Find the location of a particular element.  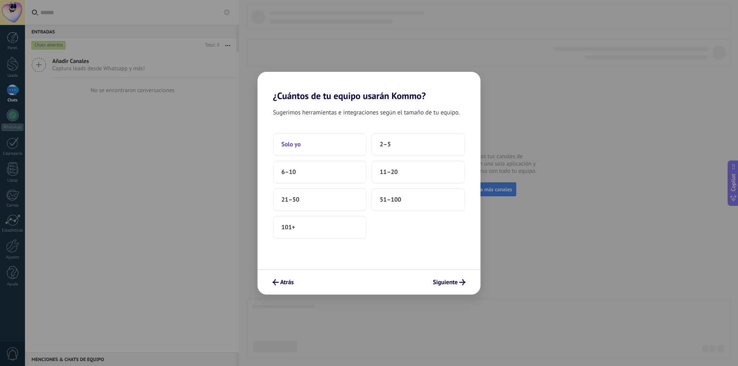

button: Siguiente is located at coordinates (449, 283).